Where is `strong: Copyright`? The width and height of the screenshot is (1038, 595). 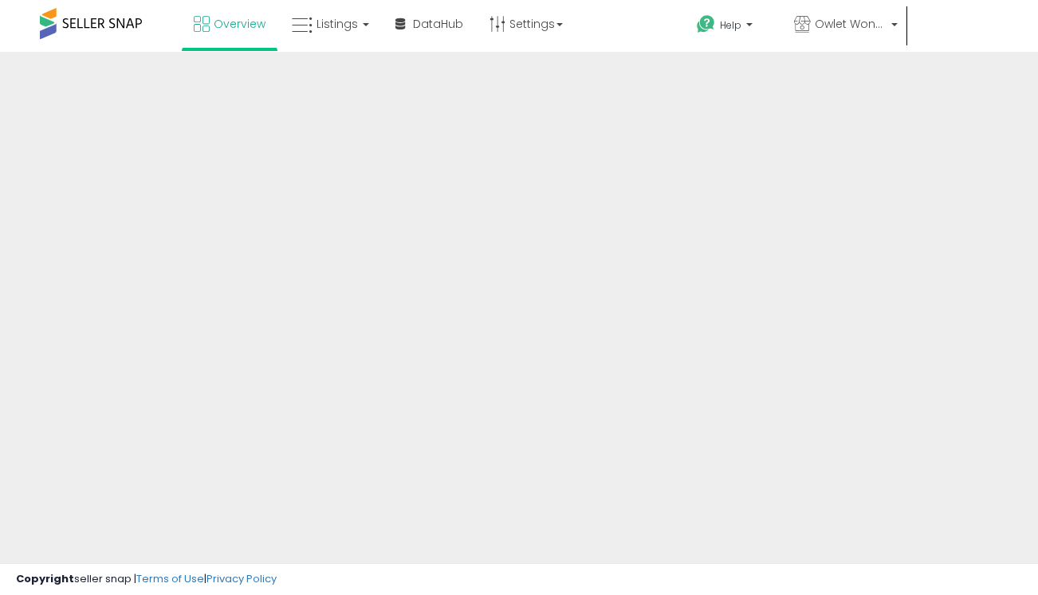 strong: Copyright is located at coordinates (45, 579).